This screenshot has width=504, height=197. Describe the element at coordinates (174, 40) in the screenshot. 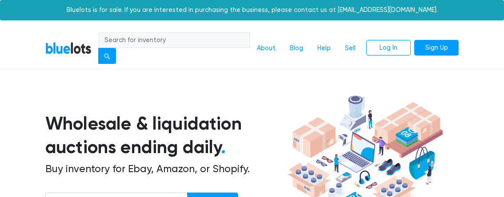

I see `input: Search for inventory` at that location.